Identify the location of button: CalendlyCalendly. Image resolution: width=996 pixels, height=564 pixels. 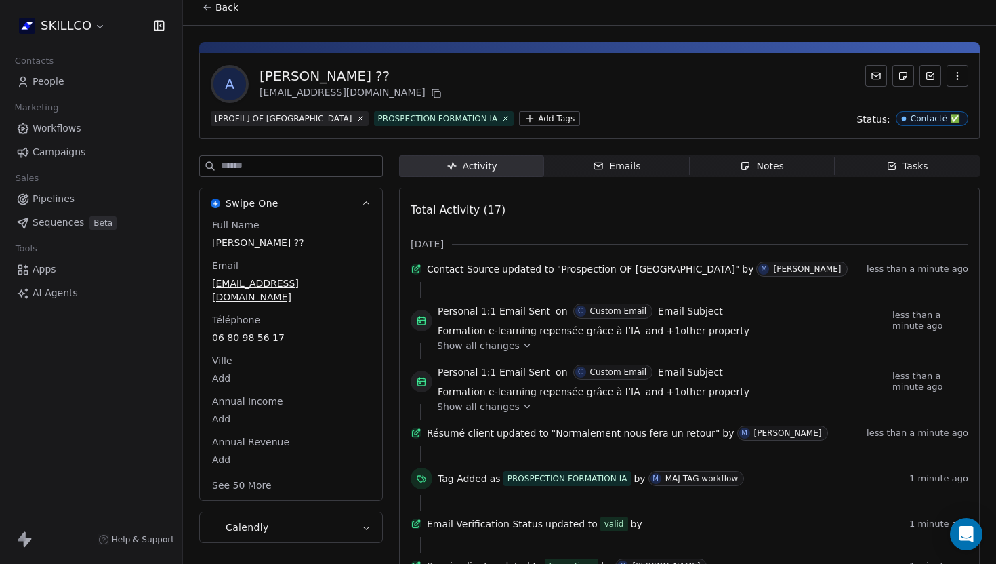
(291, 527).